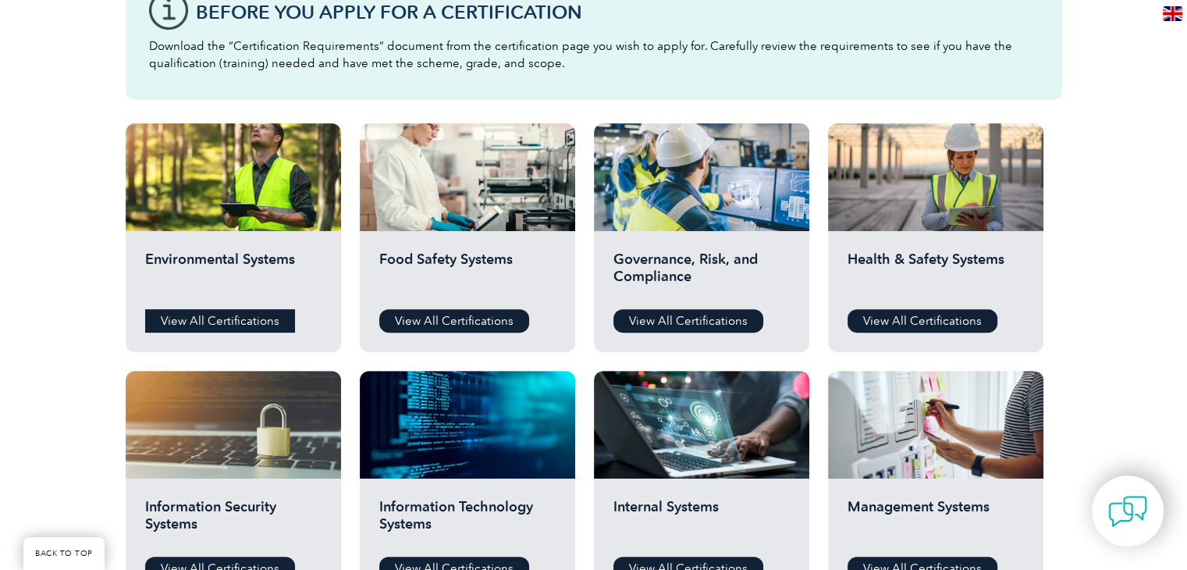  Describe the element at coordinates (1172, 13) in the screenshot. I see `img: en` at that location.